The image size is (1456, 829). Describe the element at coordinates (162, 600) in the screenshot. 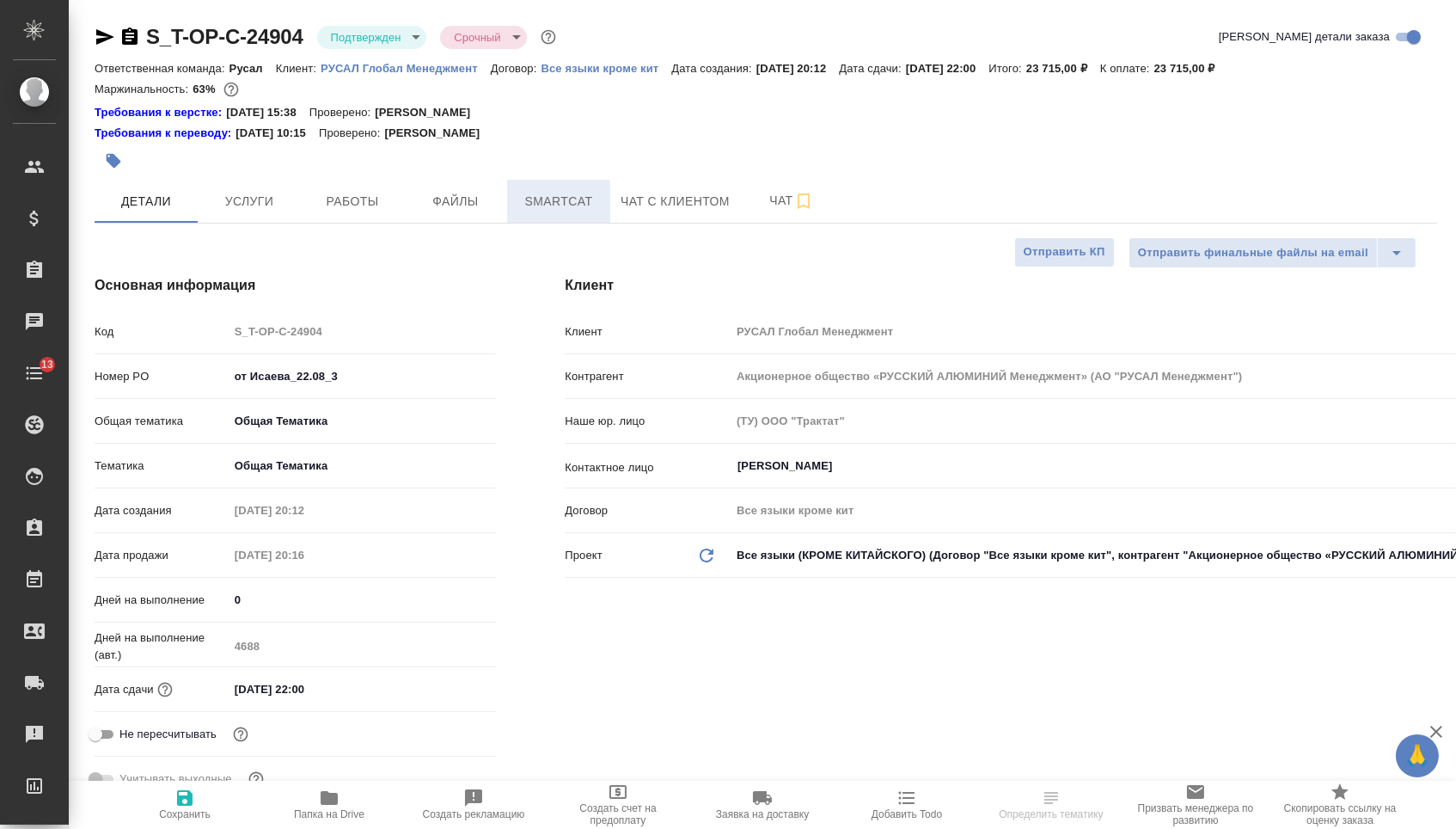

I see `p: Дней на выполнение` at that location.